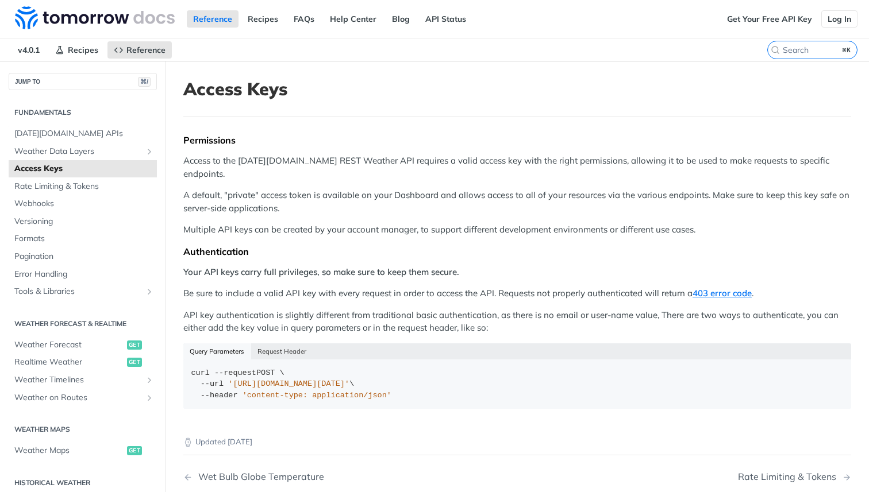 The height and width of the screenshot is (492, 869). I want to click on span: Reference, so click(146, 50).